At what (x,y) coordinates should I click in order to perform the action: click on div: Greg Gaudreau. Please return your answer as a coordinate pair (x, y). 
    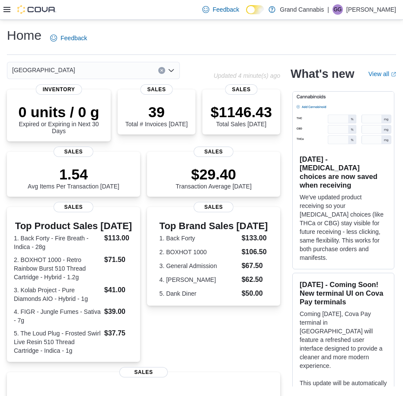
    Looking at the image, I should click on (338, 10).